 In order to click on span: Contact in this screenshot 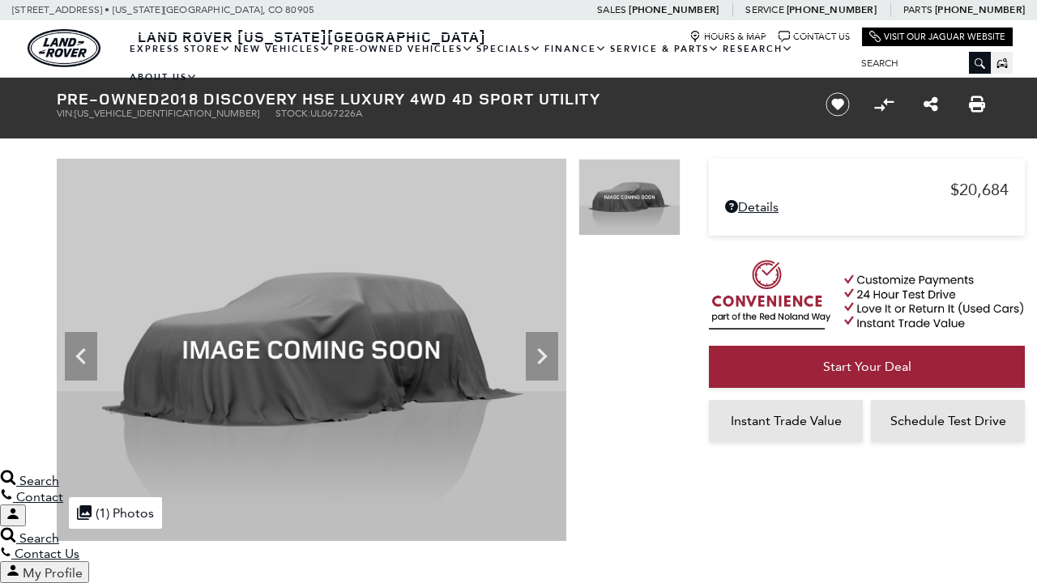, I will do `click(40, 497)`.